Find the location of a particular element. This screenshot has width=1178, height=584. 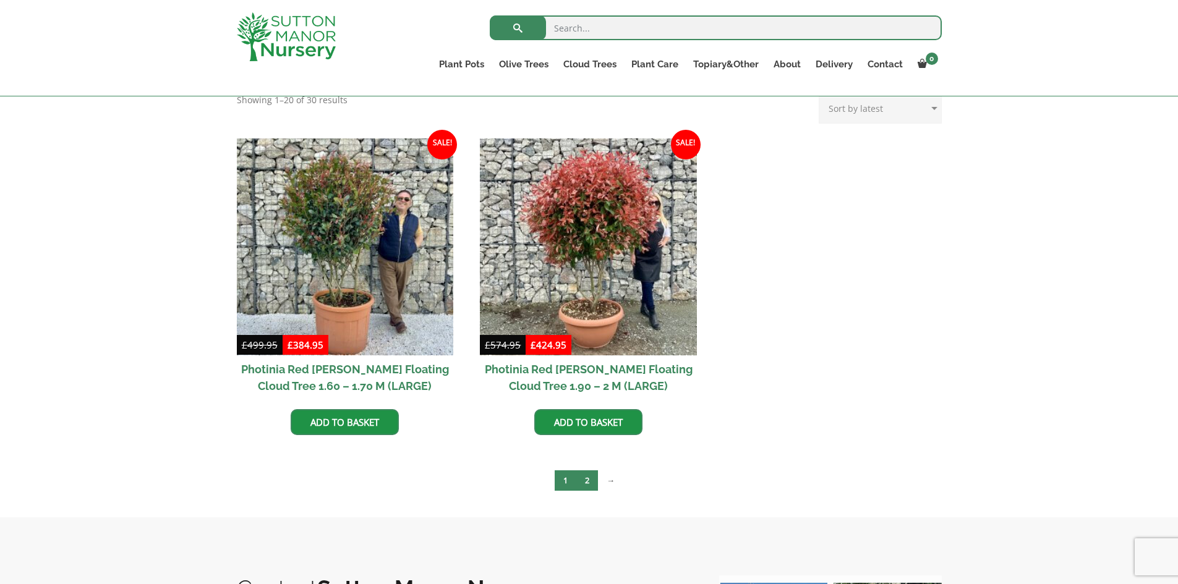

a: Cloud Trees is located at coordinates (590, 64).